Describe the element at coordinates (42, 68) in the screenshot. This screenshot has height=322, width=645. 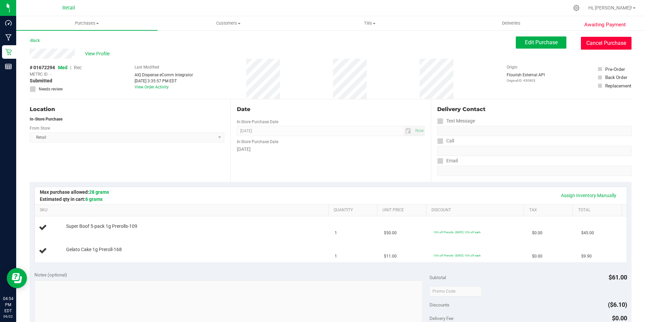
I see `span: # 01672294` at that location.